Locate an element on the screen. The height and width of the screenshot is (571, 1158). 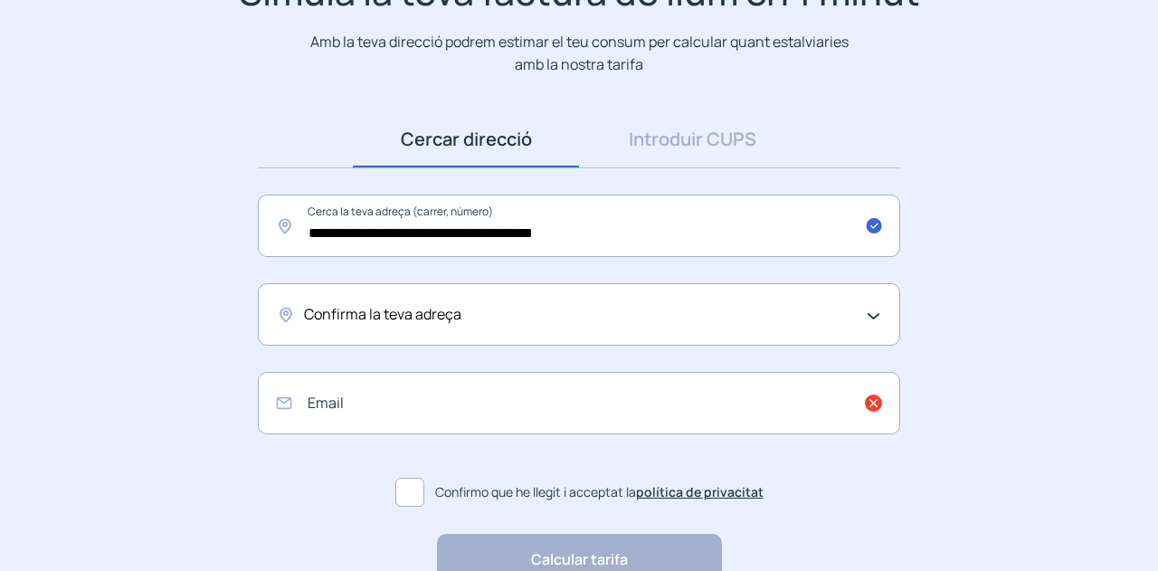
a: Cercar direcció is located at coordinates (466, 139).